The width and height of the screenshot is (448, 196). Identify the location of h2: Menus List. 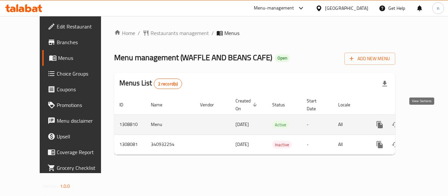
(150, 84).